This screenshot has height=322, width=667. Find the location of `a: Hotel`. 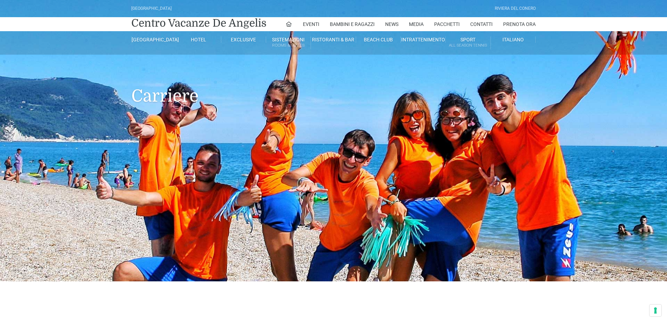

a: Hotel is located at coordinates (198, 40).